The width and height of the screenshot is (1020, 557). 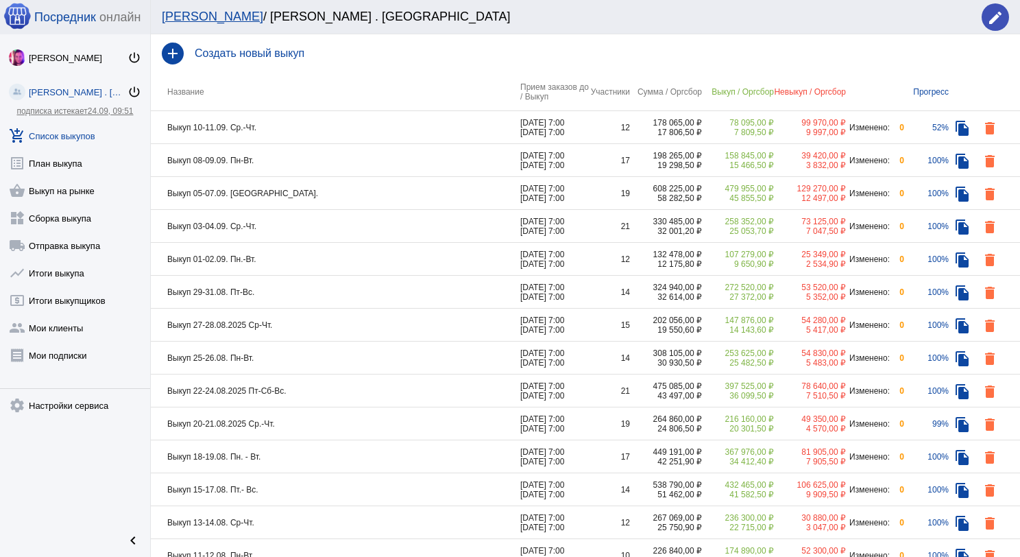 I want to click on mat-icon: add, so click(x=173, y=53).